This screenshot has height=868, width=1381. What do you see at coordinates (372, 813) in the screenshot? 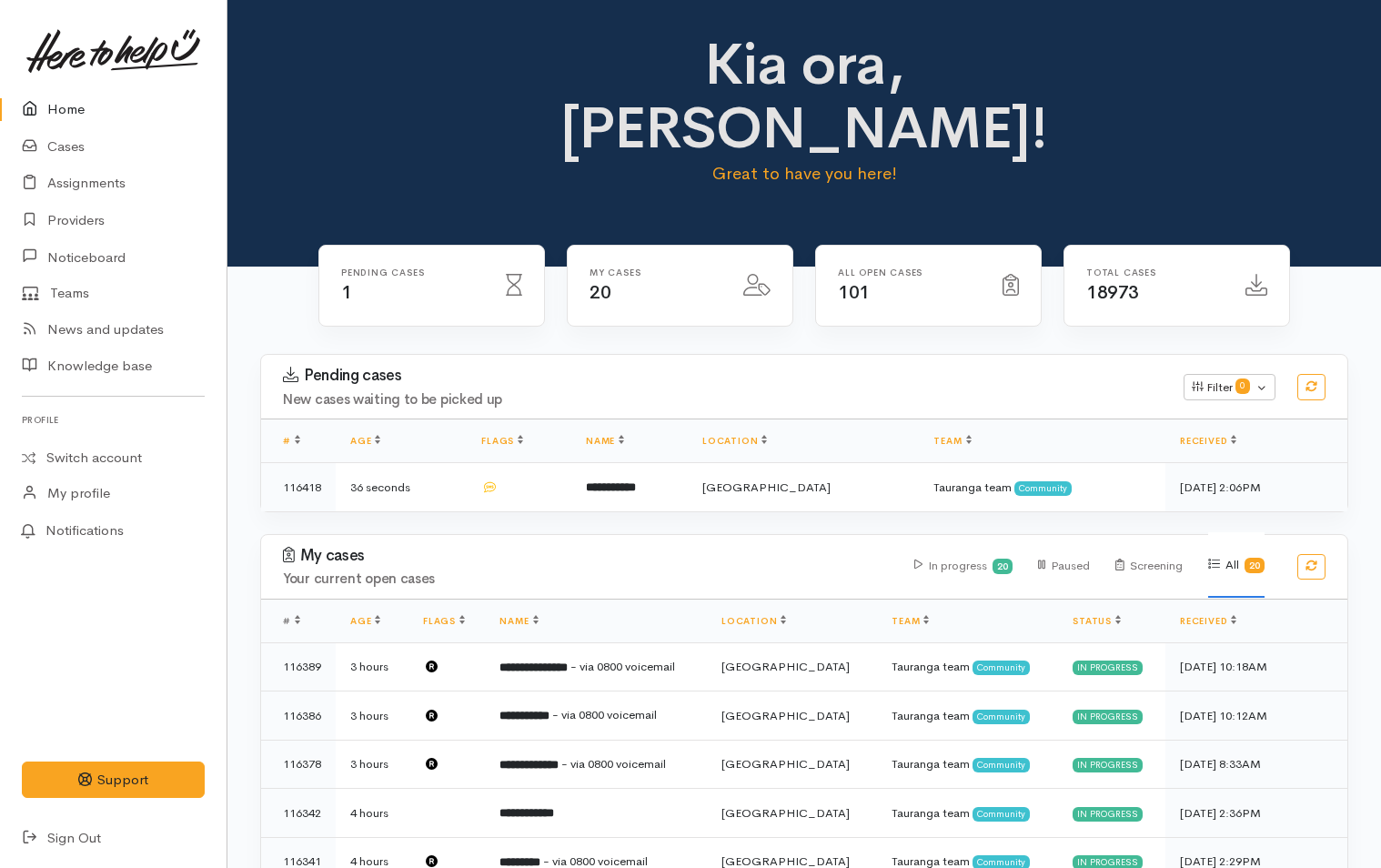
I see `td: 4 hours` at bounding box center [372, 813].